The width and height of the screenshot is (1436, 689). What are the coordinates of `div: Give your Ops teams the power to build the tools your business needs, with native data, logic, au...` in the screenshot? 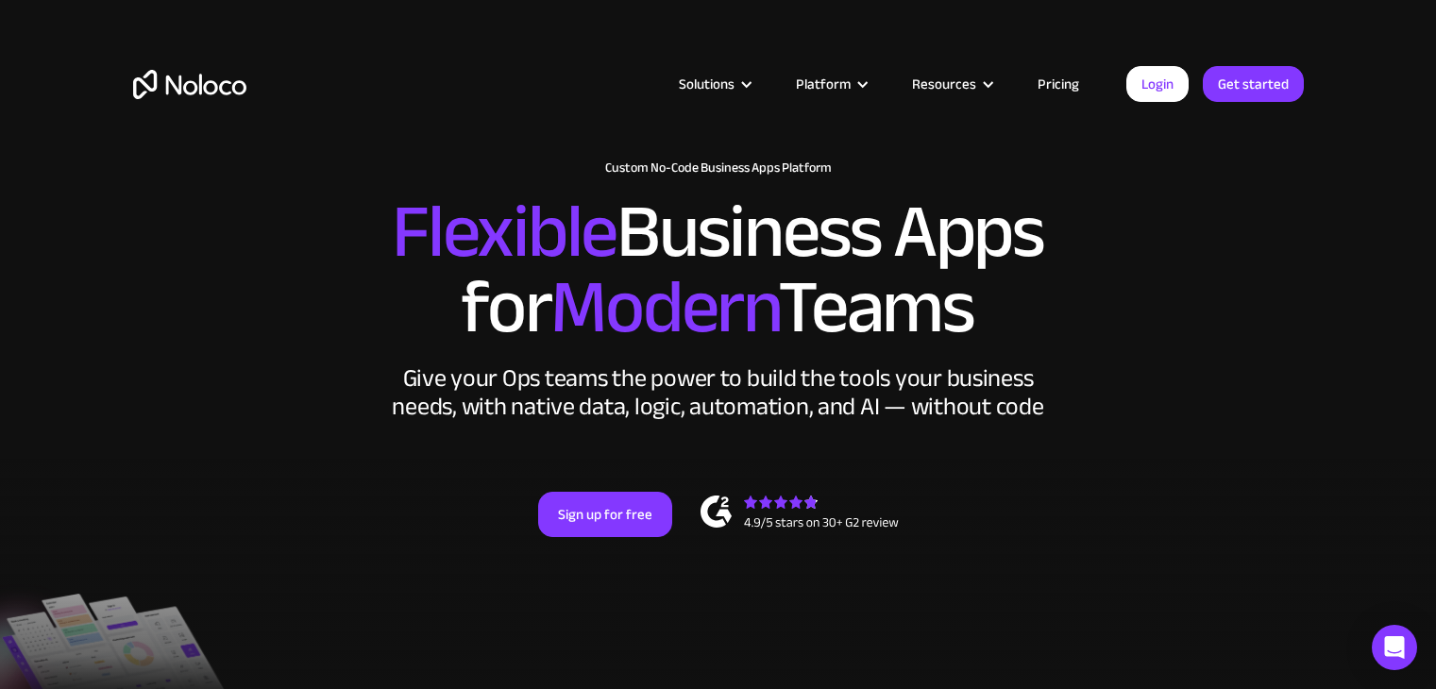 It's located at (718, 393).